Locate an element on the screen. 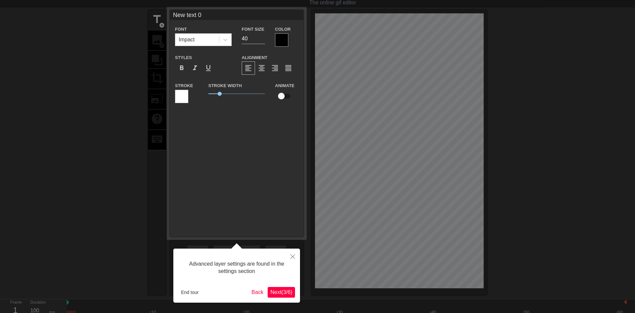  button: End tour is located at coordinates (190, 292).